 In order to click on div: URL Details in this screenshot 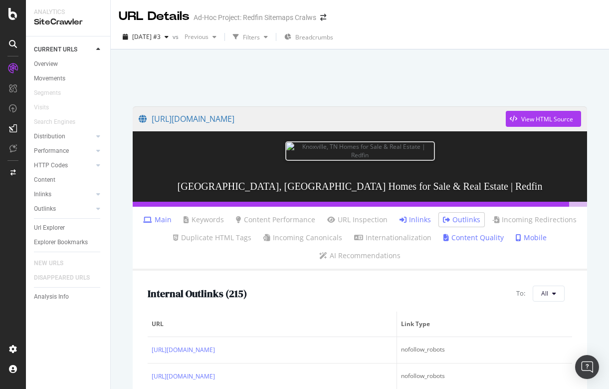, I will do `click(154, 16)`.